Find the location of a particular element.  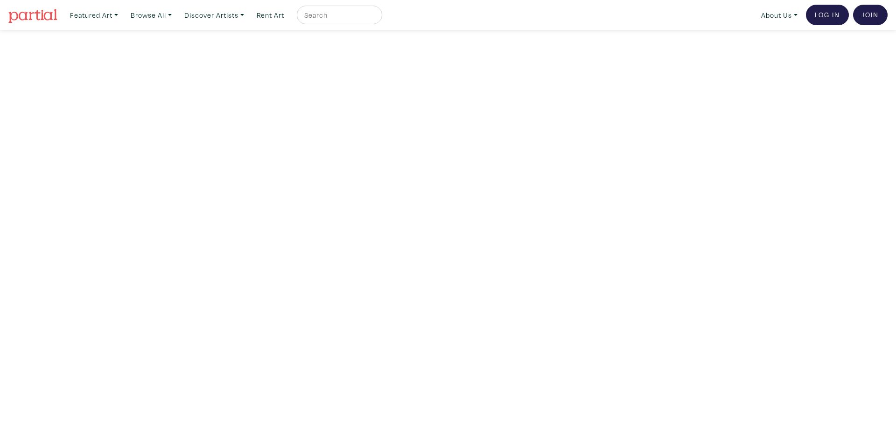

a: Rent Art is located at coordinates (270, 15).